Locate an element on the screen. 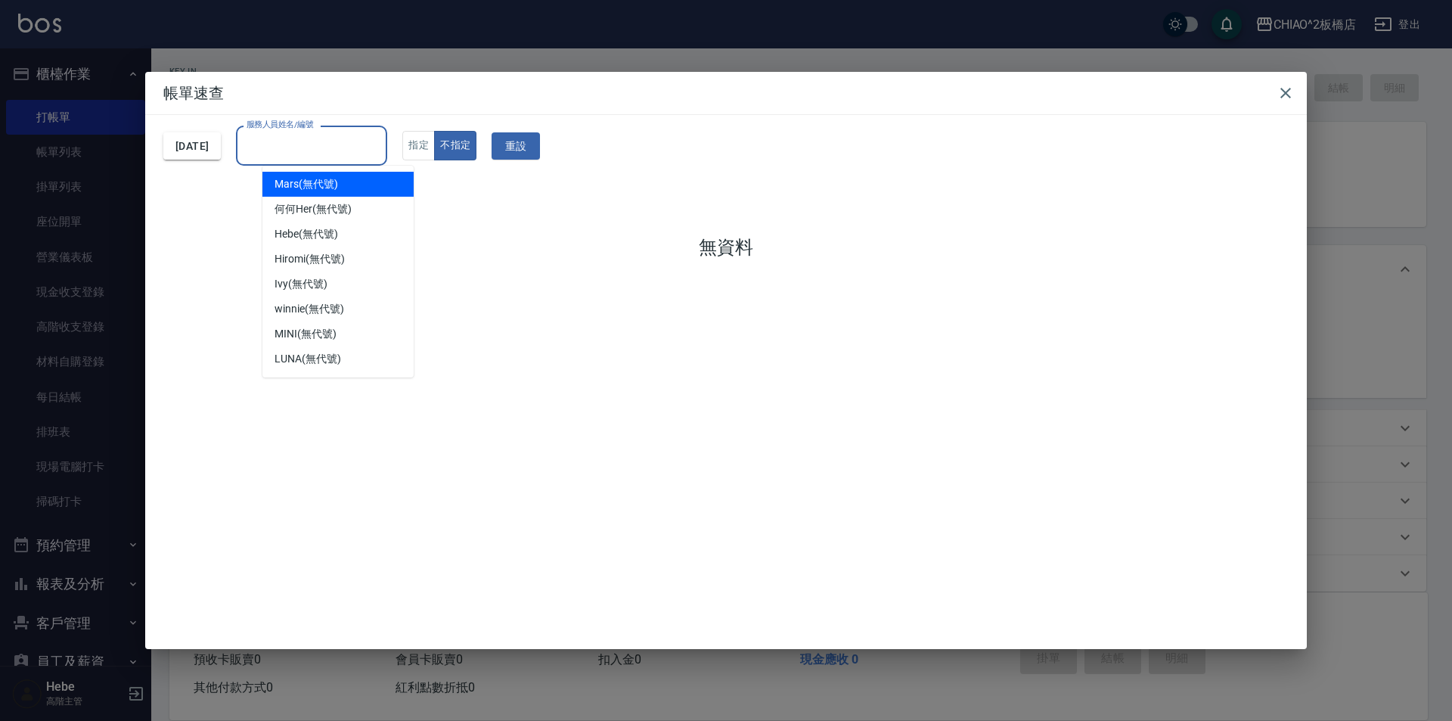  button: 不指定 is located at coordinates (455, 145).